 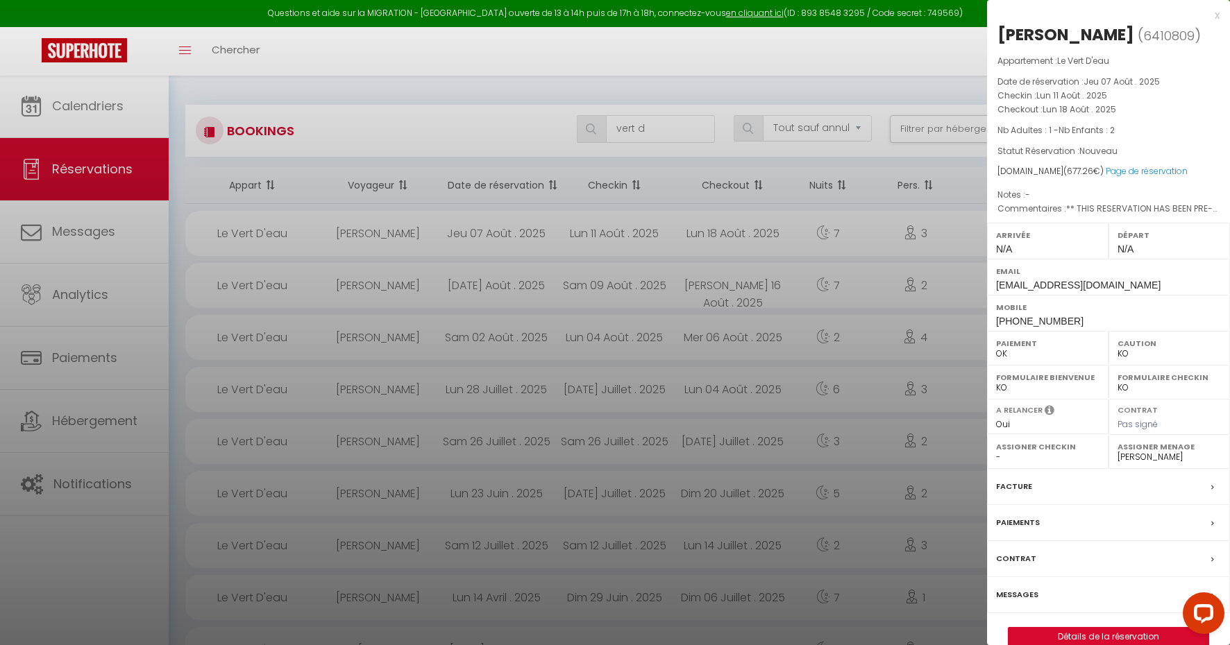 I want to click on label: Assigner Checkin, so click(x=1047, y=447).